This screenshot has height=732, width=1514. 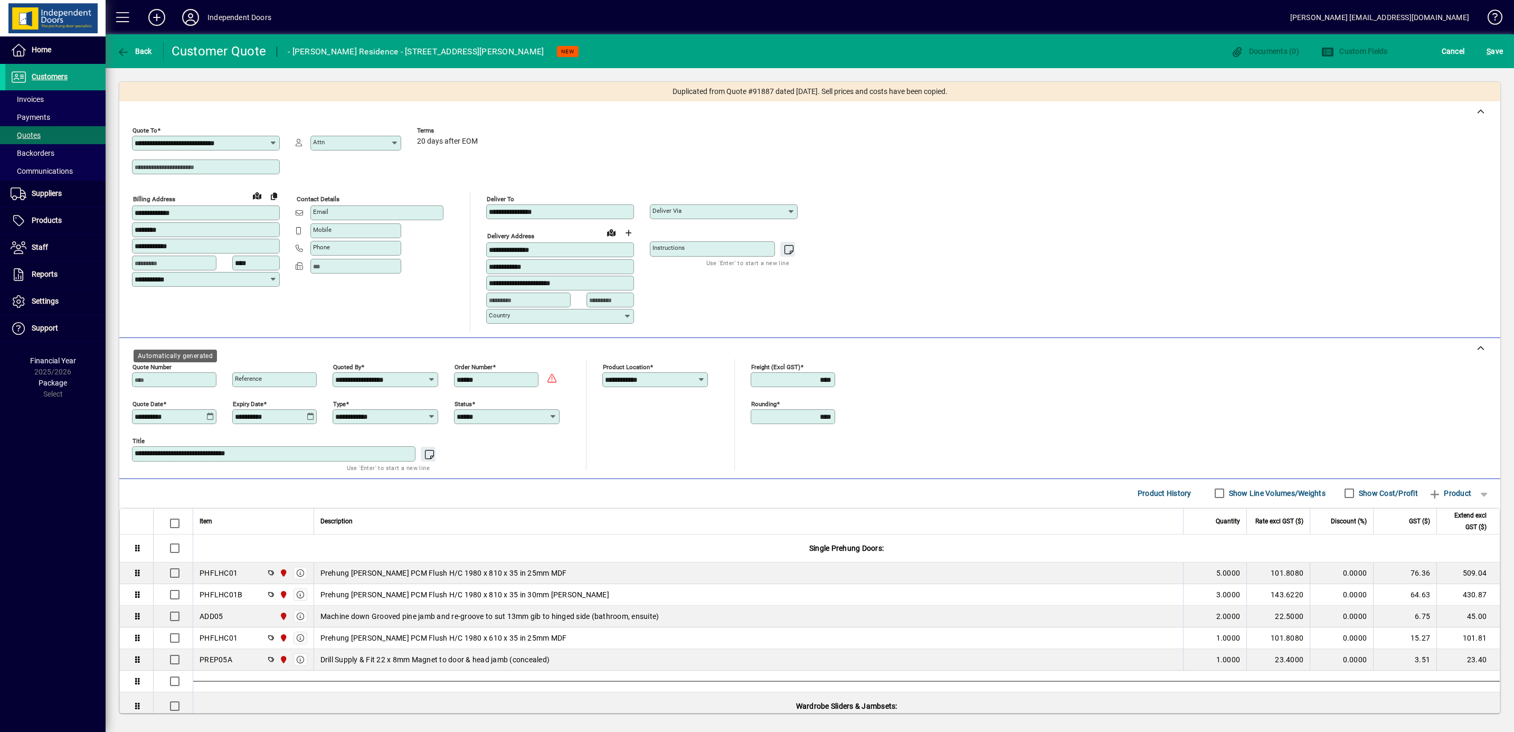 I want to click on span: Staff, so click(x=40, y=247).